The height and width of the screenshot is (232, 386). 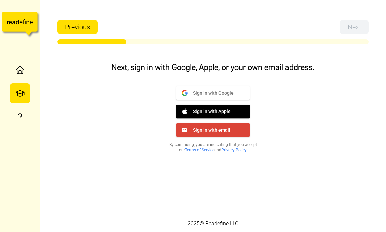 I want to click on p: By continuing, you are indicating that you accept our and ., so click(x=213, y=147).